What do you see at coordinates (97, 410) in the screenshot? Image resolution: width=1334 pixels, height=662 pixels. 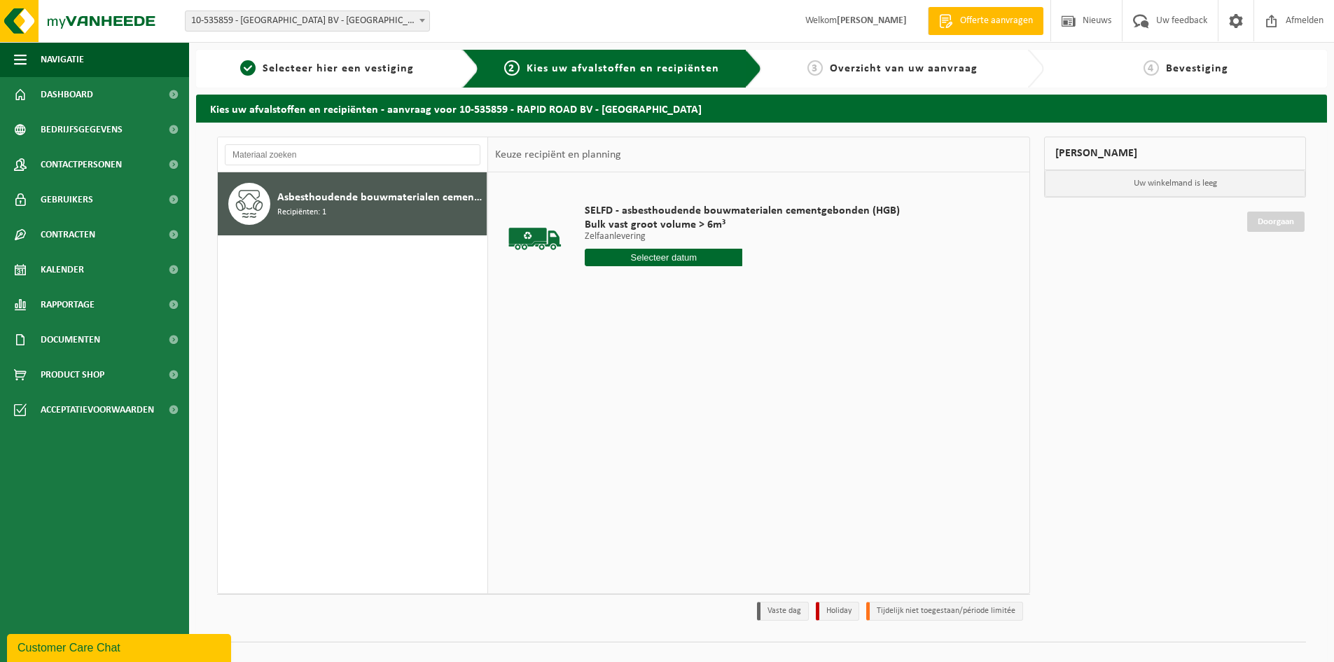 I see `span: Acceptatievoorwaarden` at bounding box center [97, 410].